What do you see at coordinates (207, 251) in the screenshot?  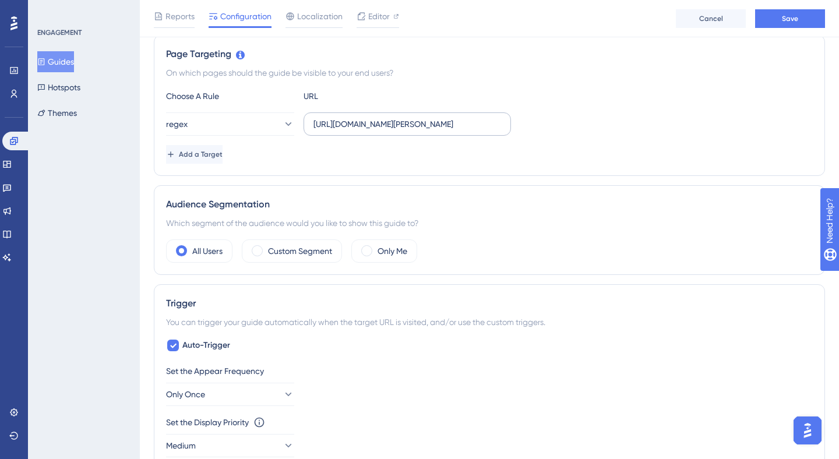 I see `label: All Users` at bounding box center [207, 251].